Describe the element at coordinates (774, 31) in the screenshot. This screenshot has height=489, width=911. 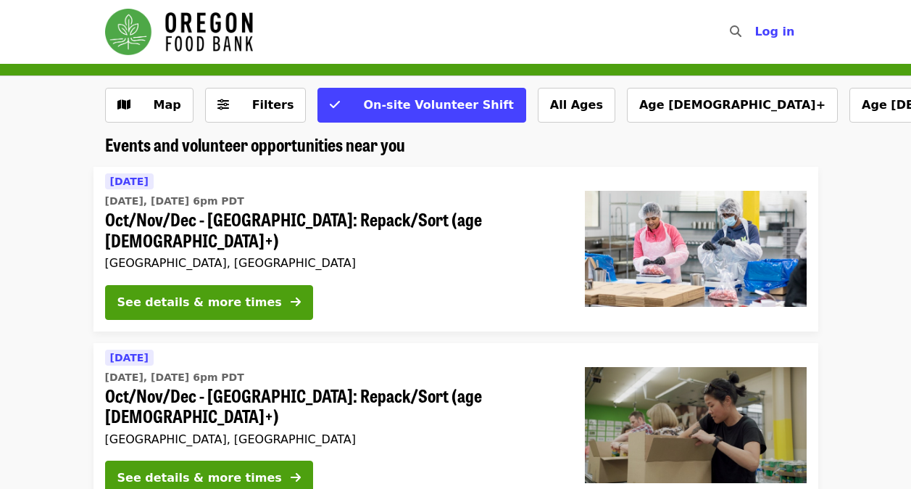
I see `span: Log in` at that location.